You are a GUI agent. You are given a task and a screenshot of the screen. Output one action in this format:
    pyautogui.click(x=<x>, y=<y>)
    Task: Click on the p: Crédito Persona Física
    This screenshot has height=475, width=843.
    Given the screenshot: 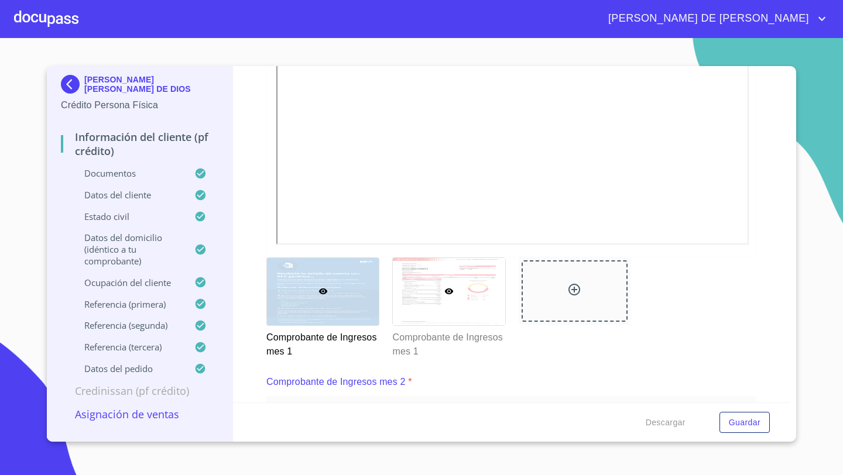 What is the action you would take?
    pyautogui.click(x=139, y=105)
    